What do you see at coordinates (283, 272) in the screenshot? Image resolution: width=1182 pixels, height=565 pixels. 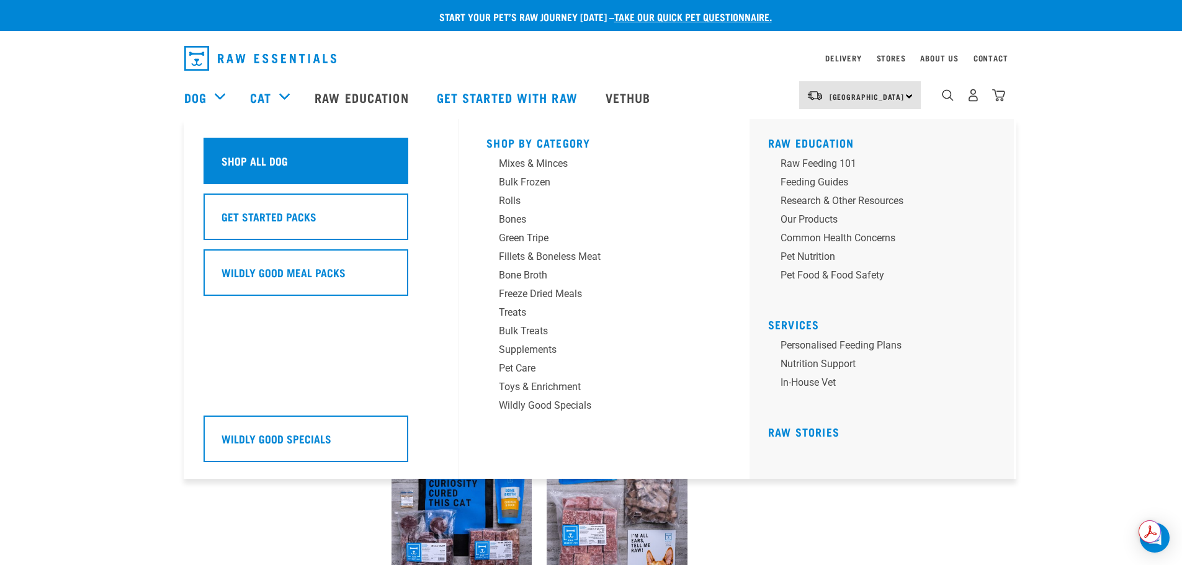 I see `h5: Wildly Good Meal Packs` at bounding box center [283, 272].